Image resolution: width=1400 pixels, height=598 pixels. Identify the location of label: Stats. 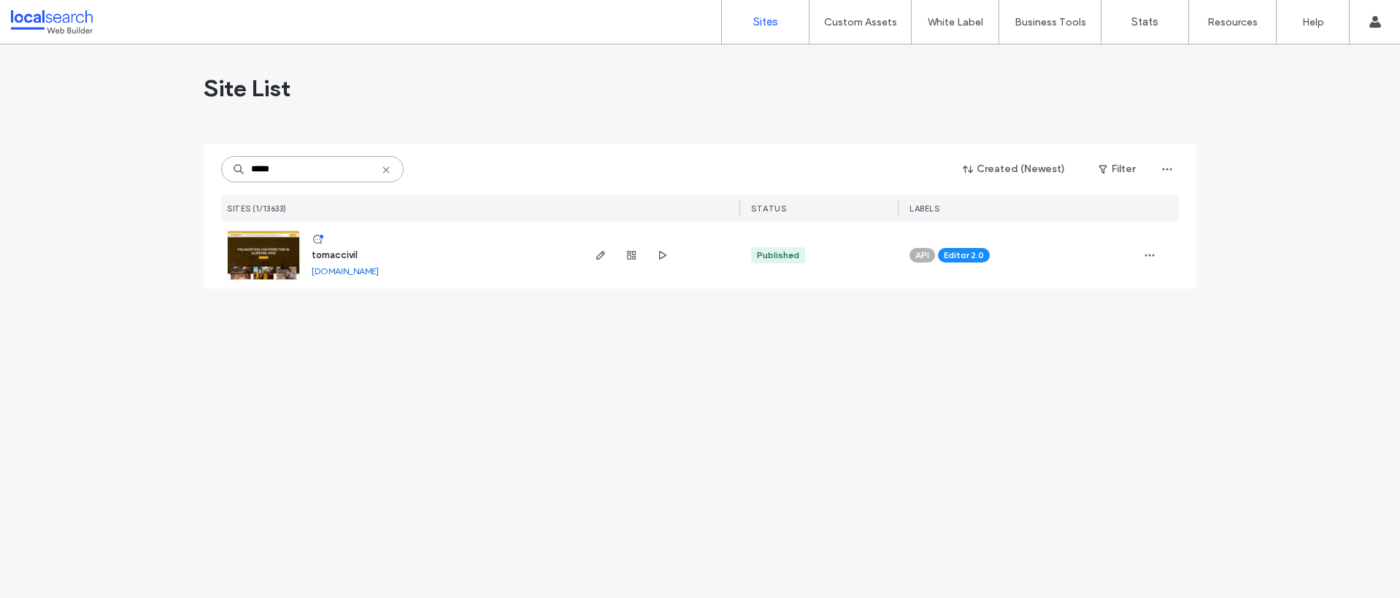
(1144, 22).